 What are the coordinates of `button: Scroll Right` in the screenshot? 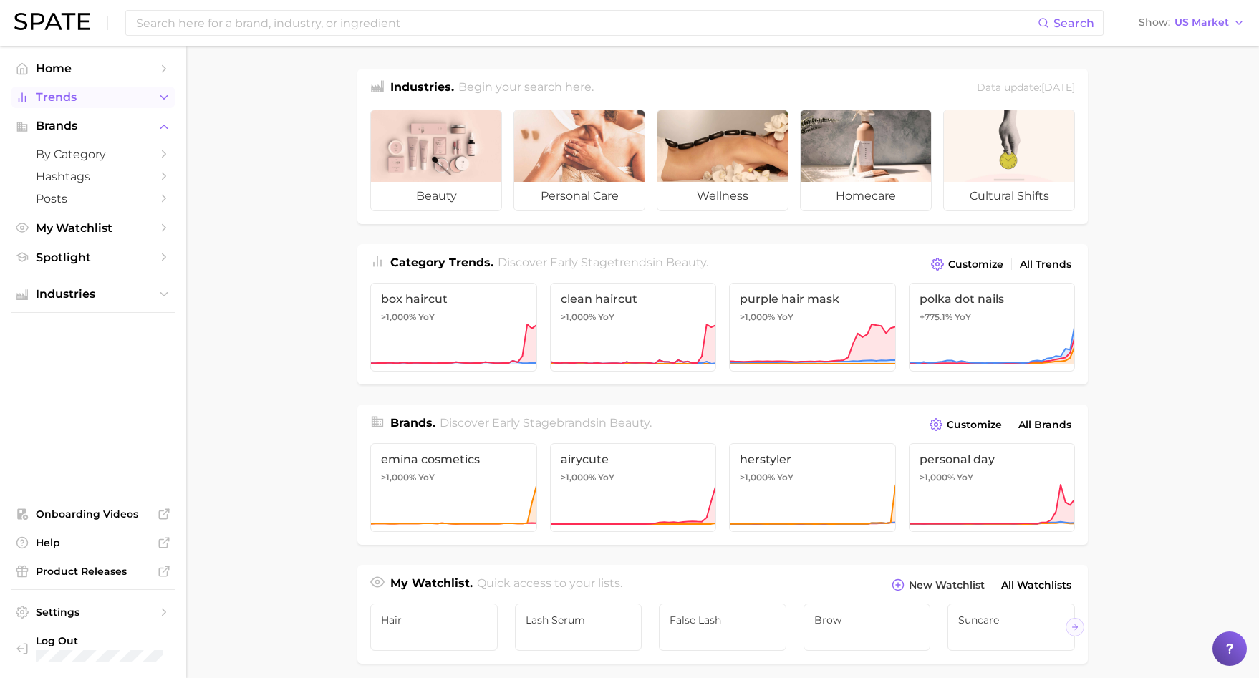 It's located at (1075, 628).